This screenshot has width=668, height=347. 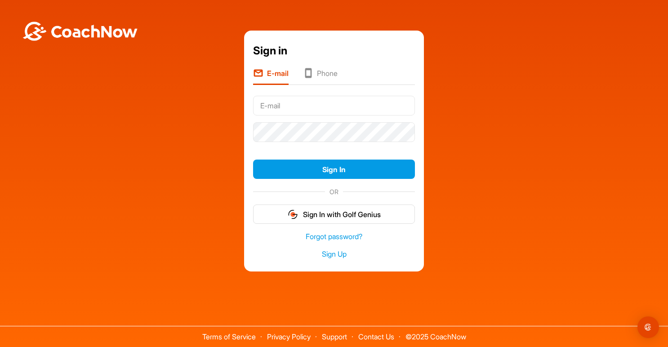 What do you see at coordinates (289, 337) in the screenshot?
I see `a: Privacy Policy` at bounding box center [289, 337].